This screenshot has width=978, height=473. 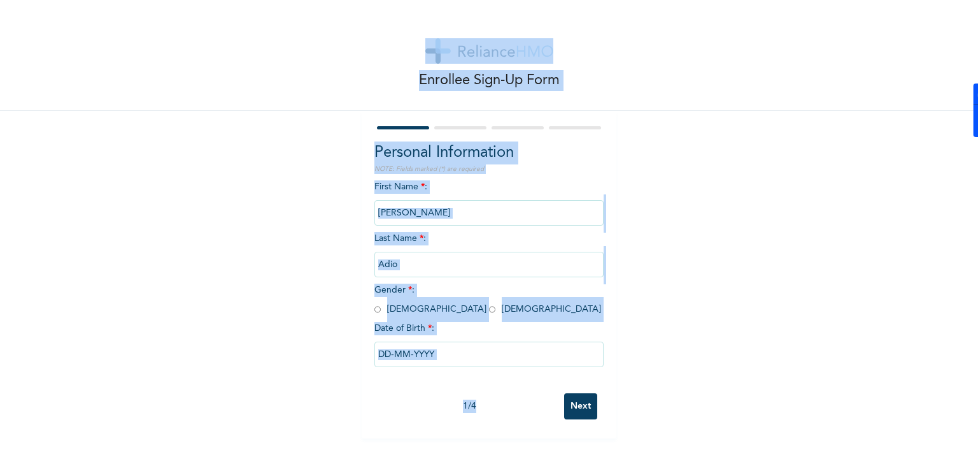 I want to click on span: First Name :, so click(x=489, y=199).